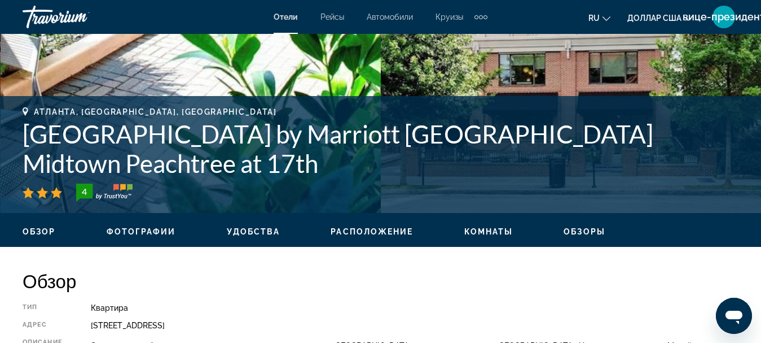 The width and height of the screenshot is (761, 343). Describe the element at coordinates (39, 231) in the screenshot. I see `button: Обзор` at that location.